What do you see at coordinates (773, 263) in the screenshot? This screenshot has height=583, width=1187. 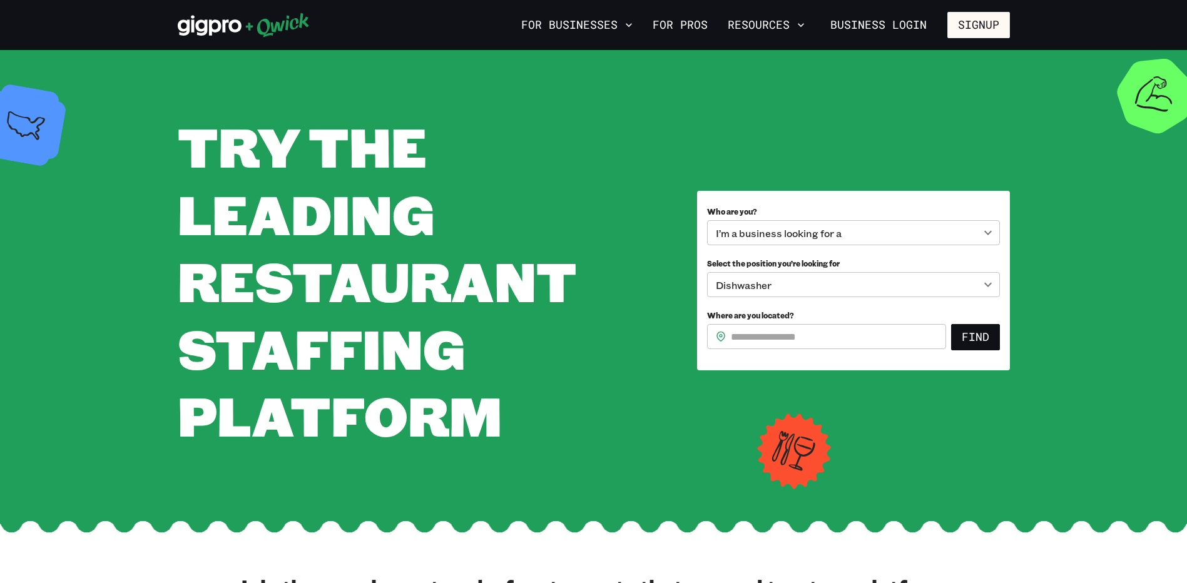 I see `span: Select the position you’re looking for` at bounding box center [773, 263].